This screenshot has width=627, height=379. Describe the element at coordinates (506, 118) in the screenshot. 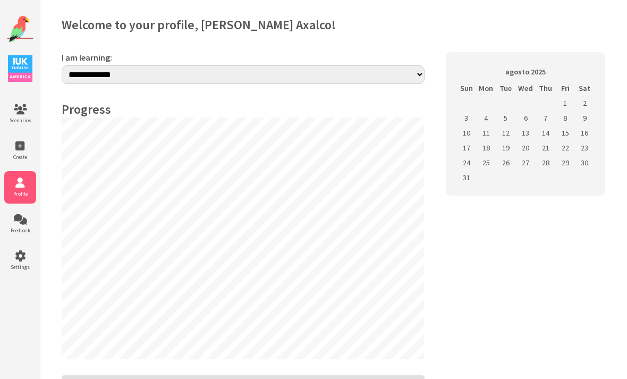

I see `td: 5` at that location.